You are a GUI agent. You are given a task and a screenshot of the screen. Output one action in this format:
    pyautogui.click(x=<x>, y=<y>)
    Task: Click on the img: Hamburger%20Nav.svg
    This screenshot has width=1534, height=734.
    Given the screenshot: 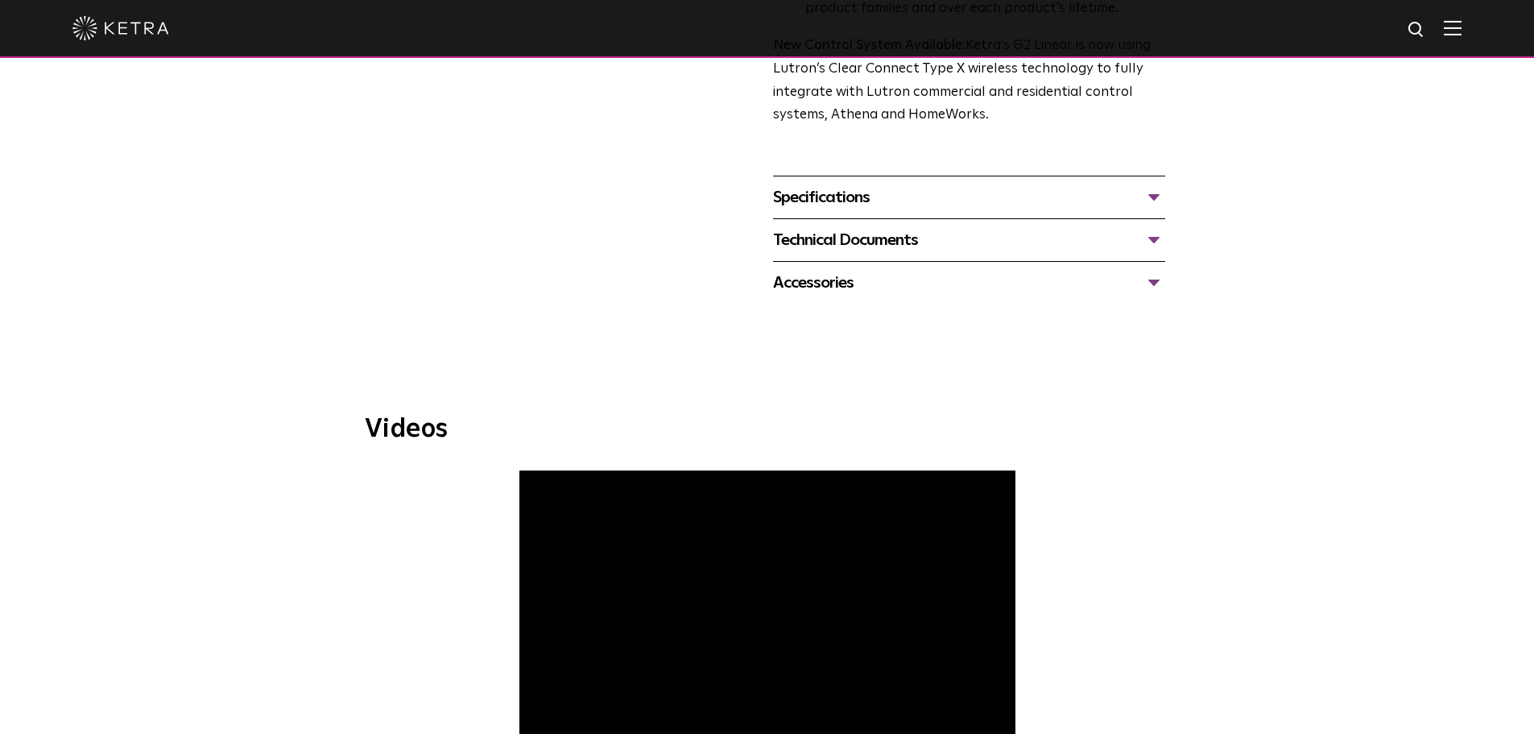 What is the action you would take?
    pyautogui.click(x=1453, y=27)
    